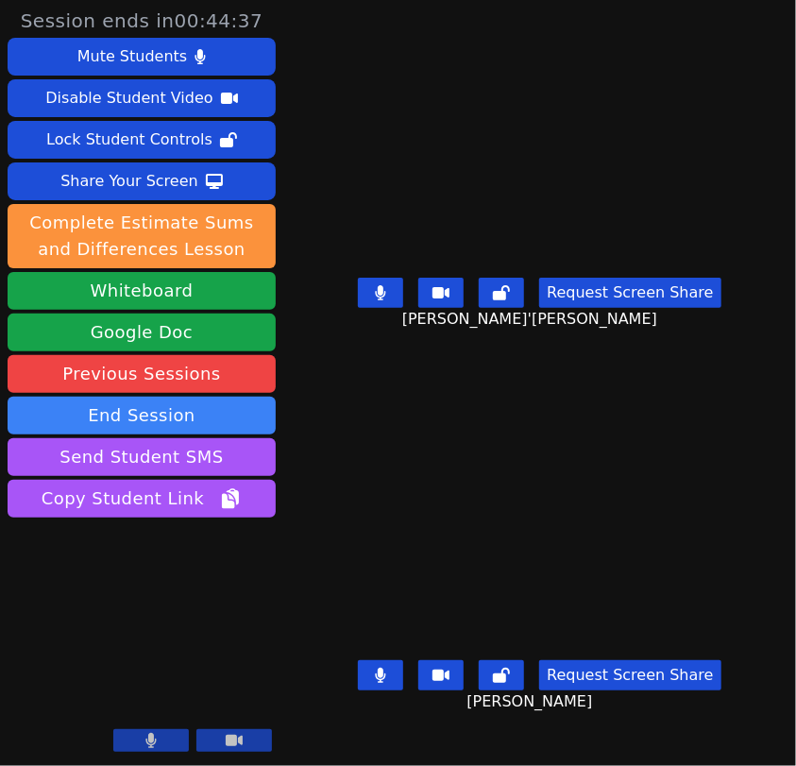  I want to click on time: 00:44:37, so click(219, 21).